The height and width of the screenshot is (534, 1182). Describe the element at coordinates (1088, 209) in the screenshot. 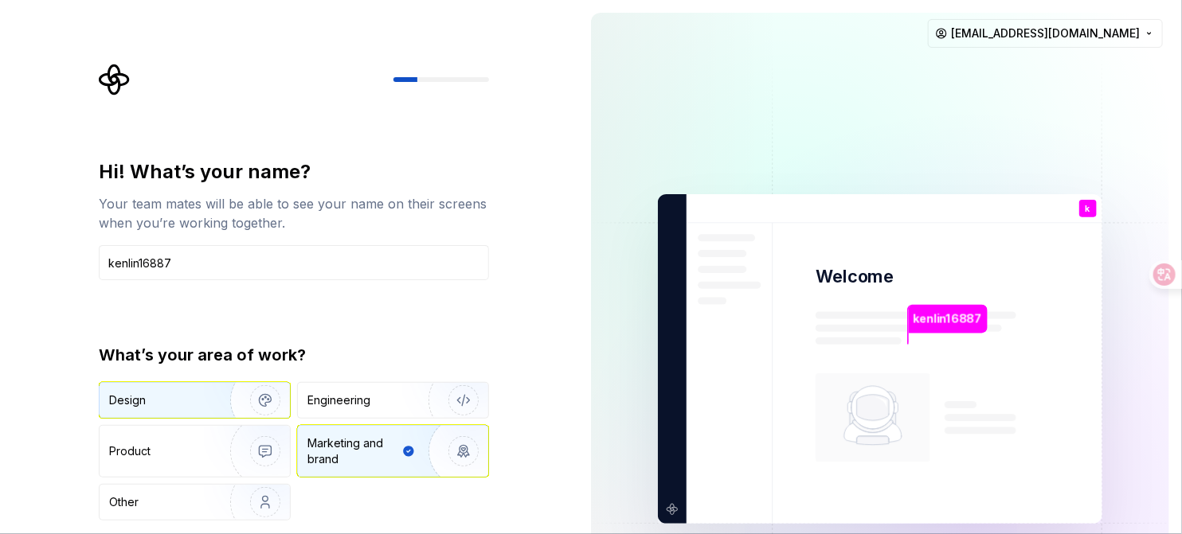

I see `p: k` at that location.